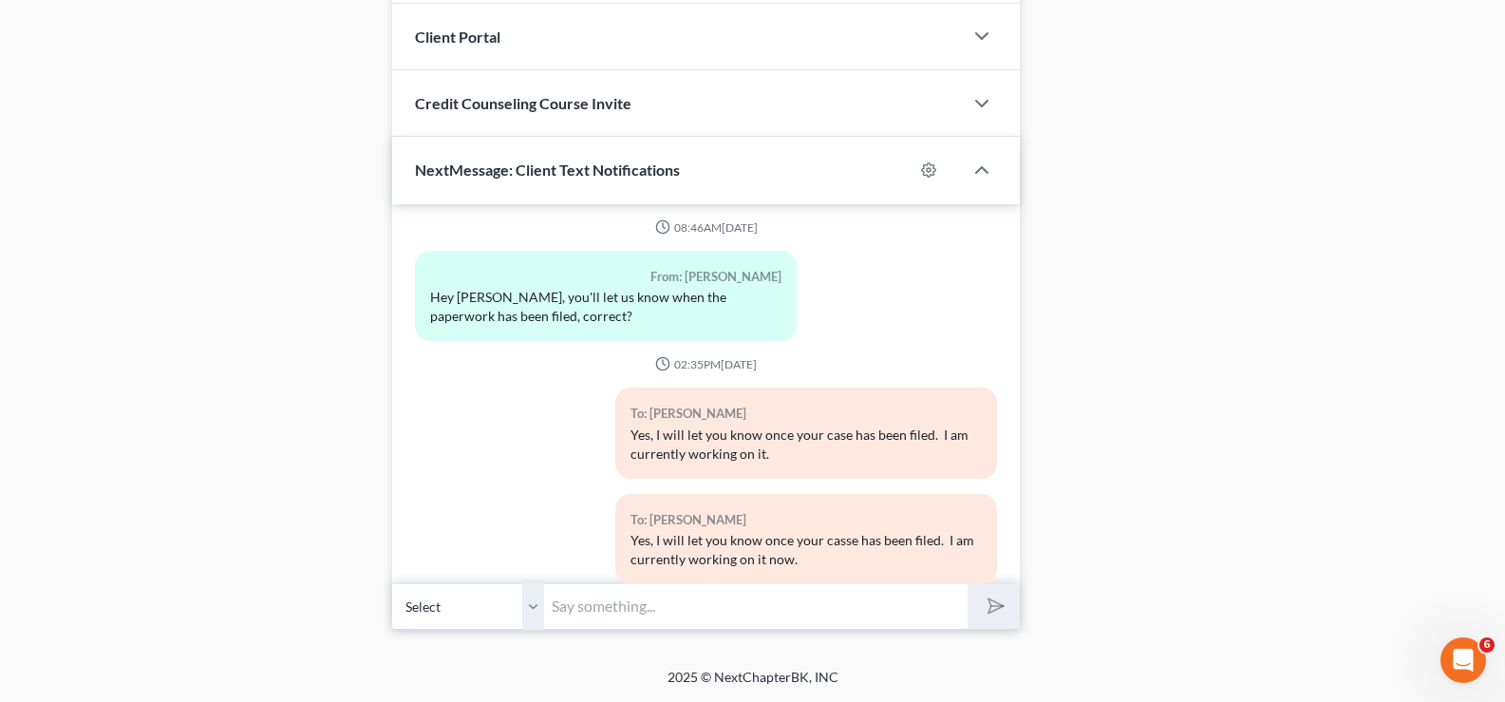  I want to click on div: Yes, I will let you know once your casse has been filed. I am currently working on it now., so click(806, 550).